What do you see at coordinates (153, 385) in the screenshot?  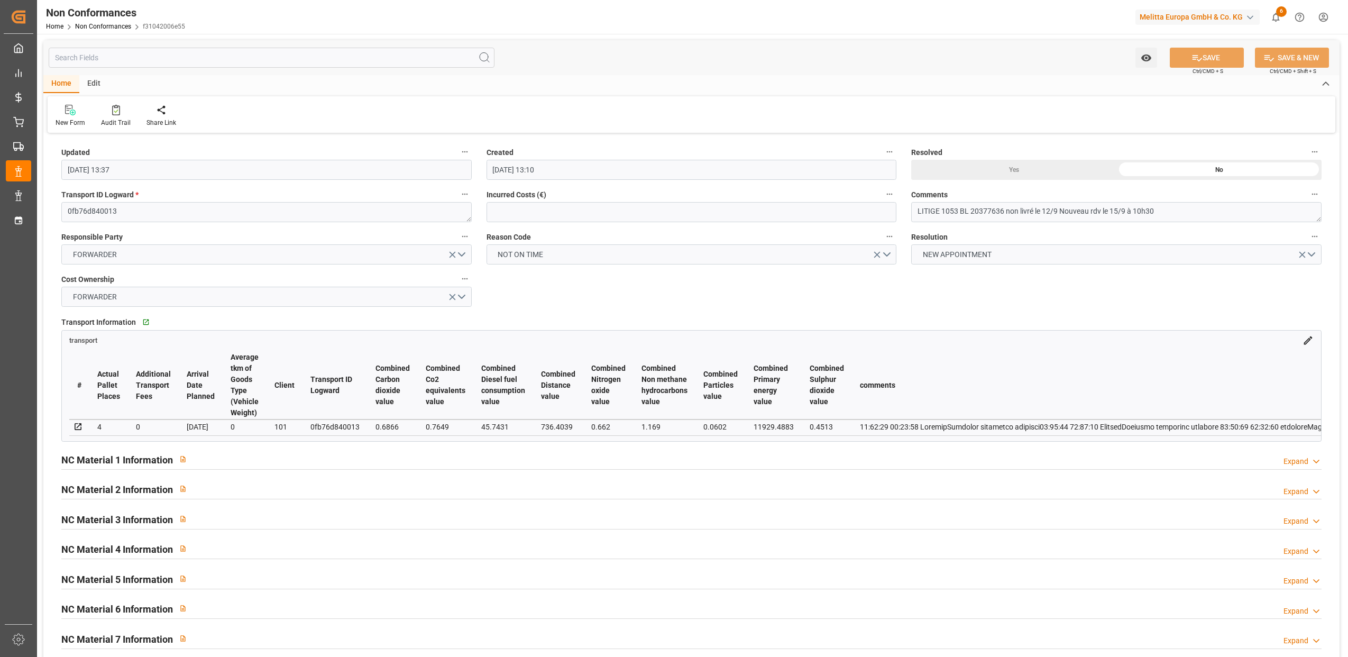 I see `th: Additional Transport Fees` at bounding box center [153, 385].